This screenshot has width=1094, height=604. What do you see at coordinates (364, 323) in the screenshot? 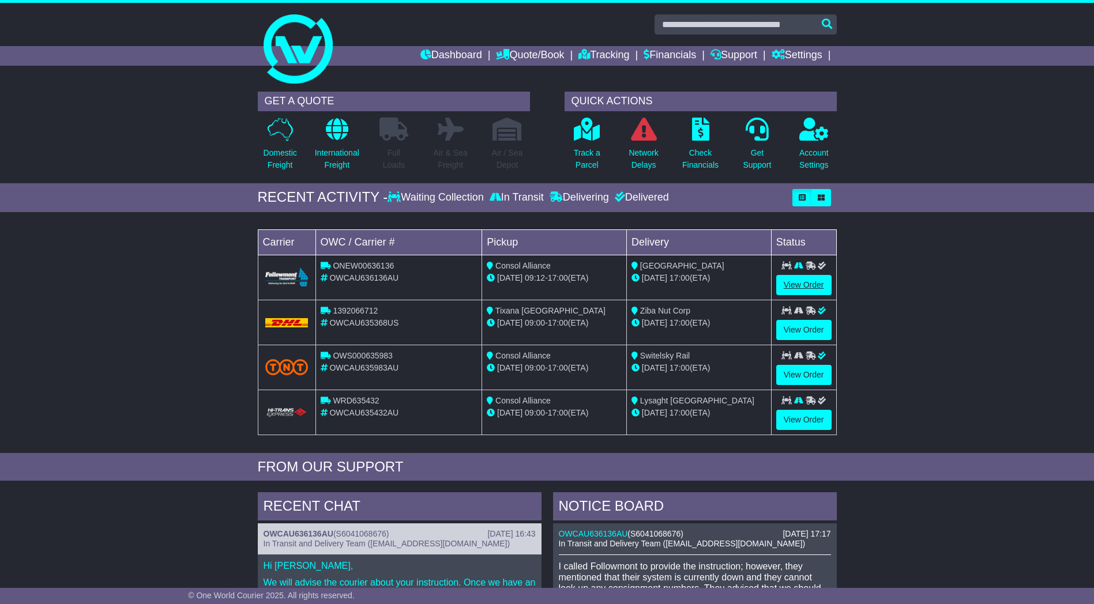
I see `span: OWCAU635368US` at bounding box center [364, 323].